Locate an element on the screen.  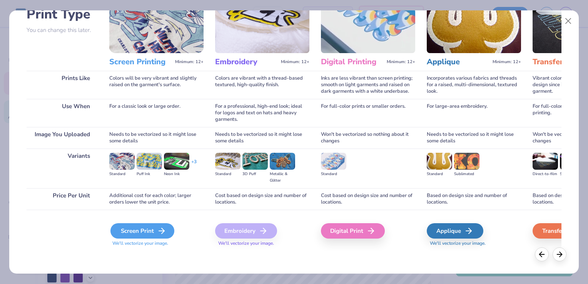
button: Close is located at coordinates (569, 21).